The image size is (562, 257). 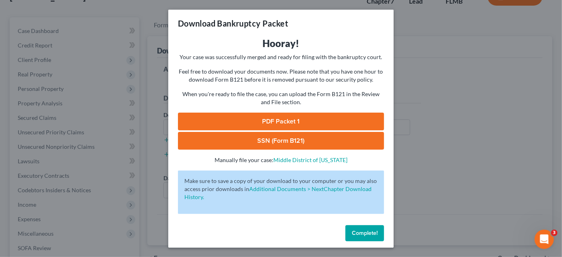 What do you see at coordinates (281, 189) in the screenshot?
I see `p: Make sure to save a copy of your download to your computer or you may also access prior downloads in` at bounding box center [281, 189].